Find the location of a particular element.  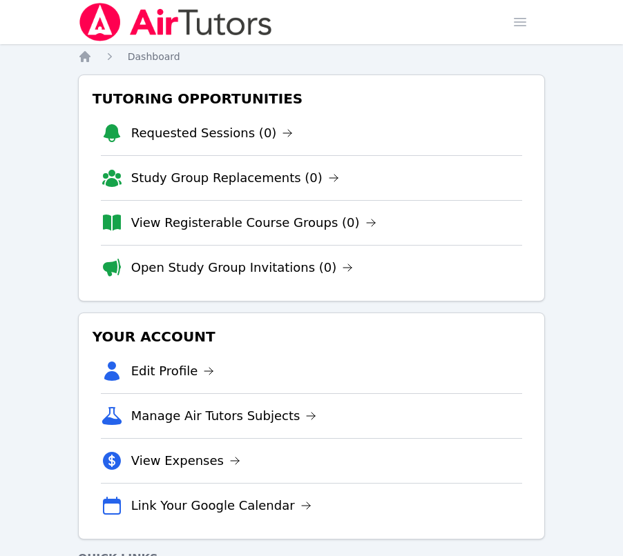

a: Study Group Replacements (0) is located at coordinates (235, 178).